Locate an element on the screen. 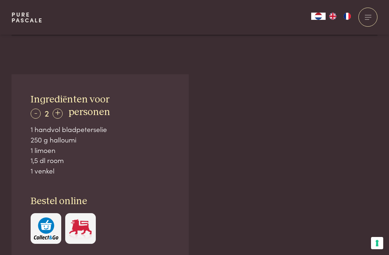 This screenshot has width=389, height=255. div: Language is located at coordinates (319, 16).